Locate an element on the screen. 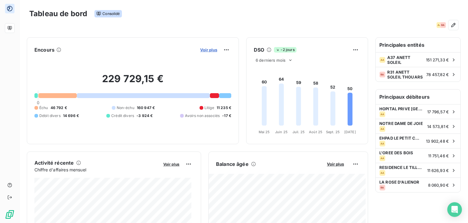  h6: Encours is located at coordinates (45, 50).